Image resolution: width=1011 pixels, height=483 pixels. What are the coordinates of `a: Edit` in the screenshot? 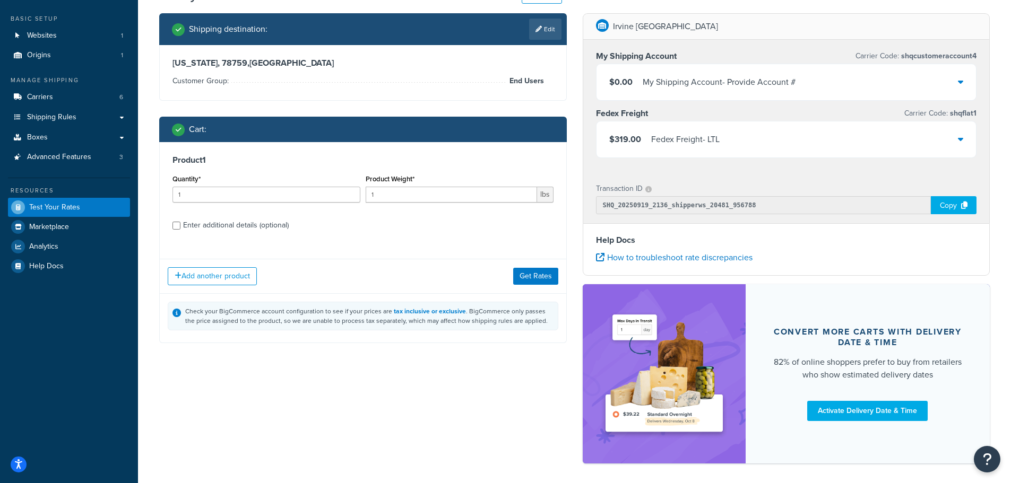 It's located at (545, 29).